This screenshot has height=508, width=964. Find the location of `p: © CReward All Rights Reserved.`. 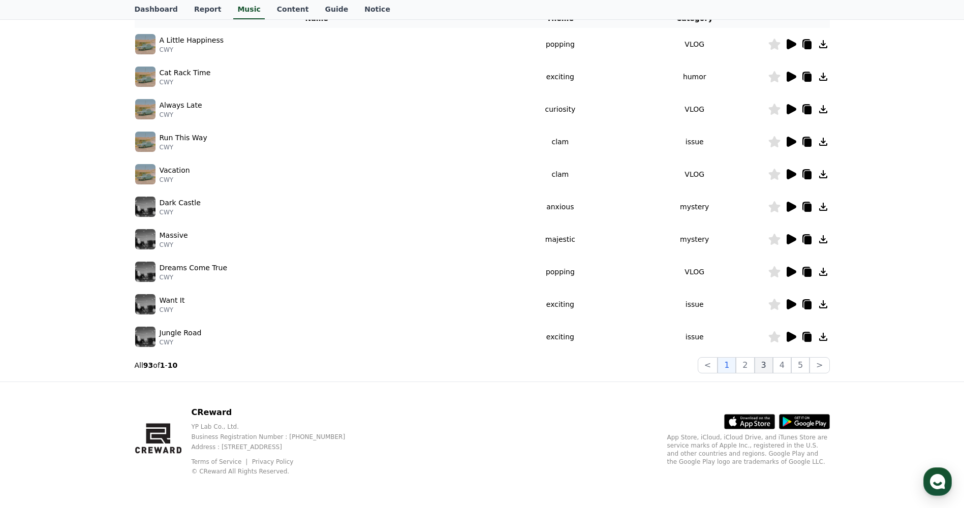

p: © CReward All Rights Reserved. is located at coordinates (276, 472).